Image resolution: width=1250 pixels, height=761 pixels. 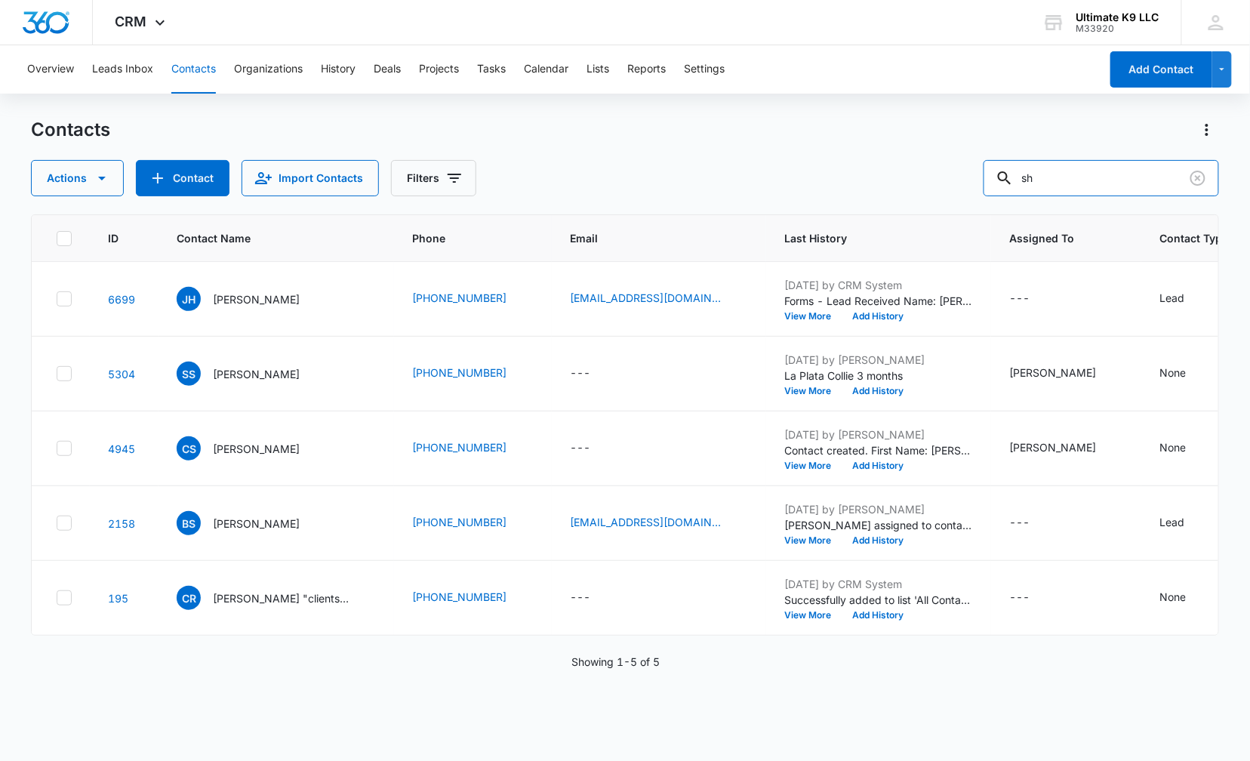 I want to click on span: CRM, so click(x=131, y=21).